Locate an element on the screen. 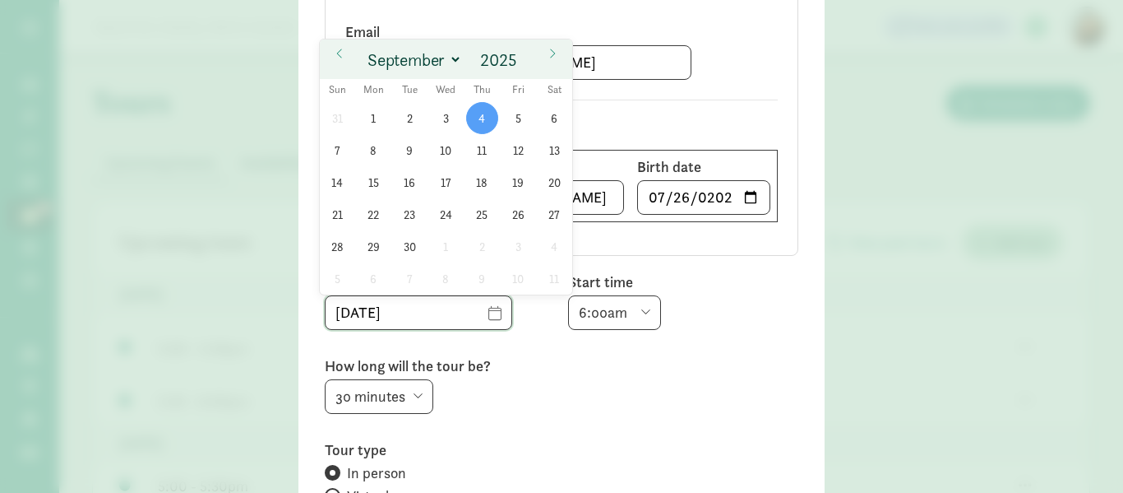 This screenshot has height=493, width=1123. span: Mon is located at coordinates (373, 90).